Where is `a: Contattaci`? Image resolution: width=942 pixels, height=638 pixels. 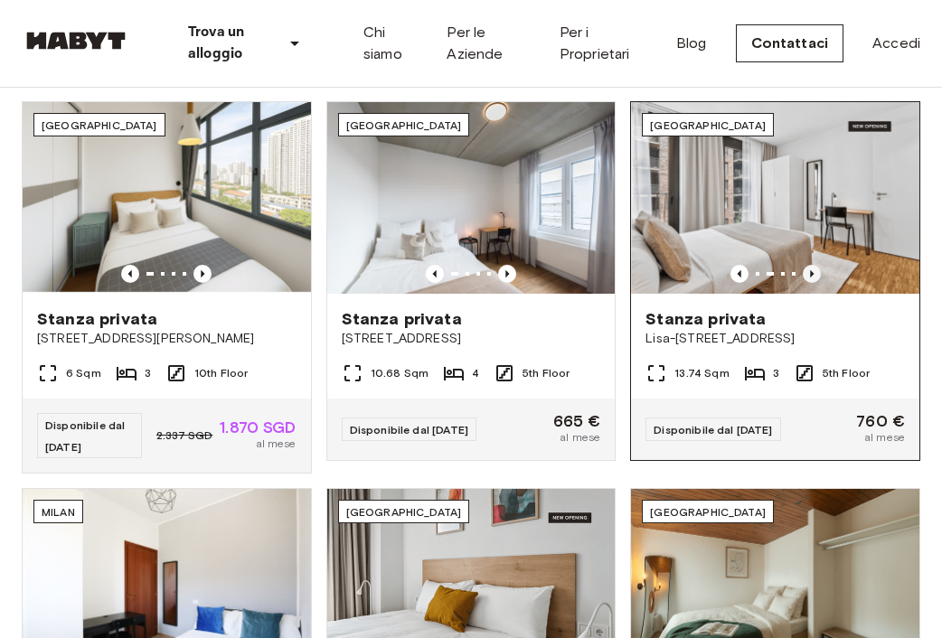 a: Contattaci is located at coordinates (790, 43).